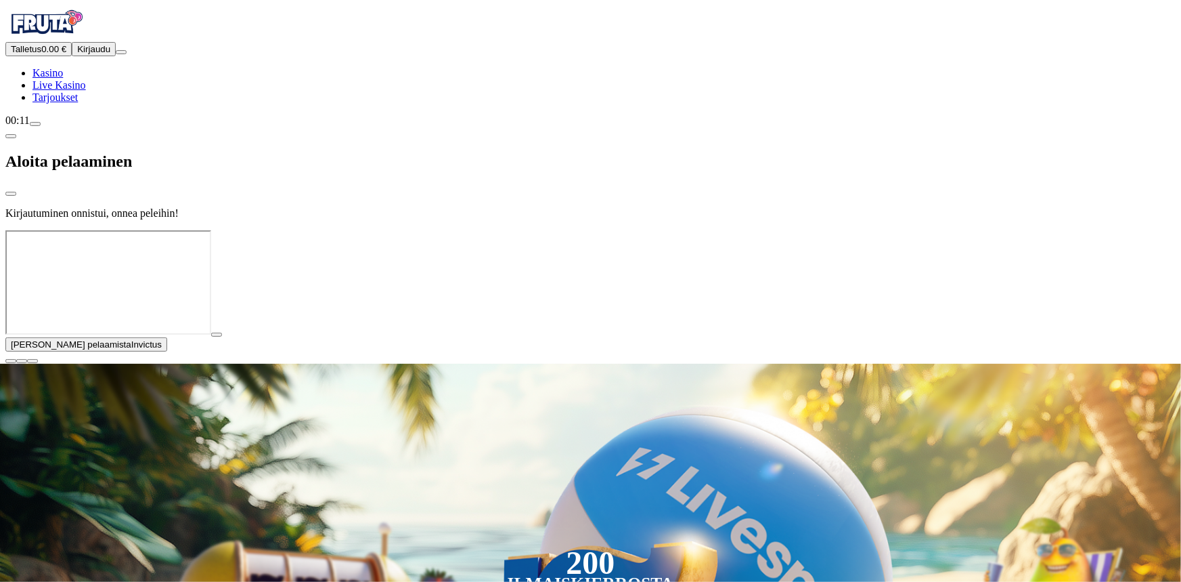  I want to click on a: gift-inverted iconTarjoukset, so click(55, 97).